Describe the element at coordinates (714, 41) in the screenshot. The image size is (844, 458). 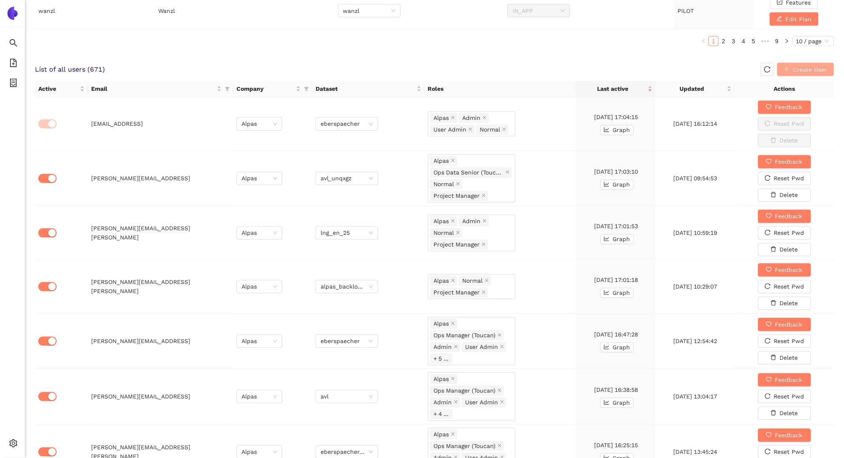
I see `li: 1` at that location.